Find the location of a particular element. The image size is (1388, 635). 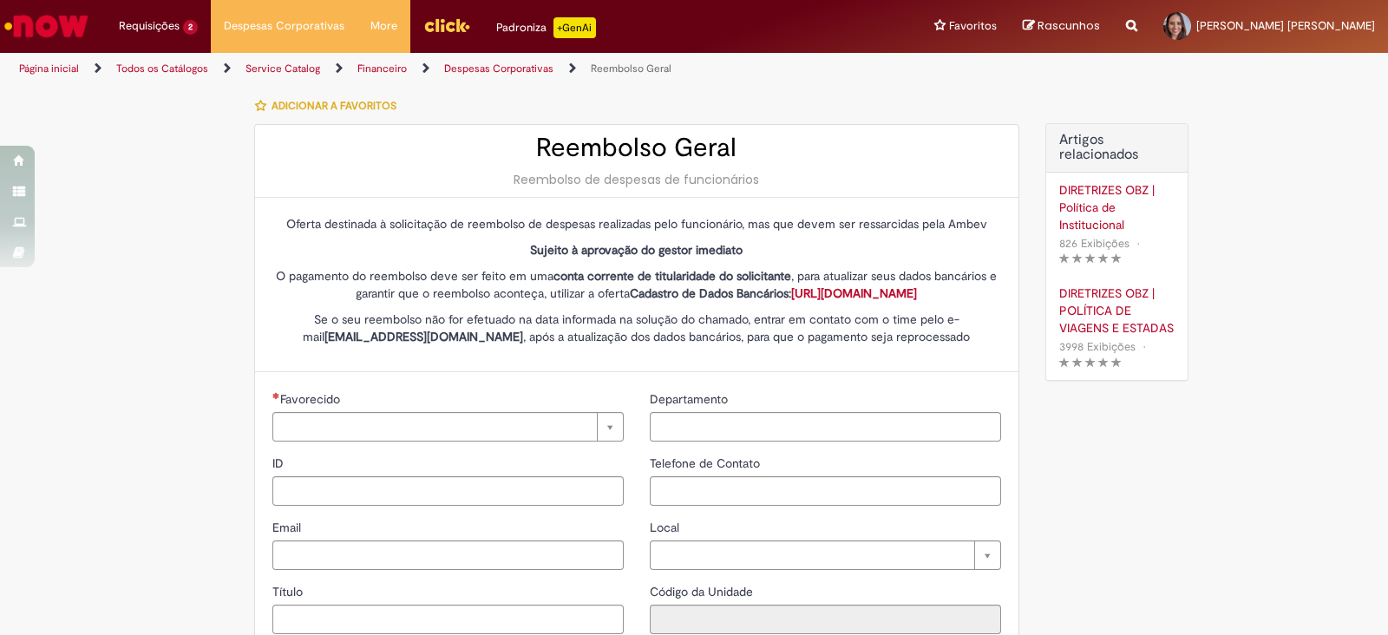

h3: Artigos relacionados is located at coordinates (1116, 147).